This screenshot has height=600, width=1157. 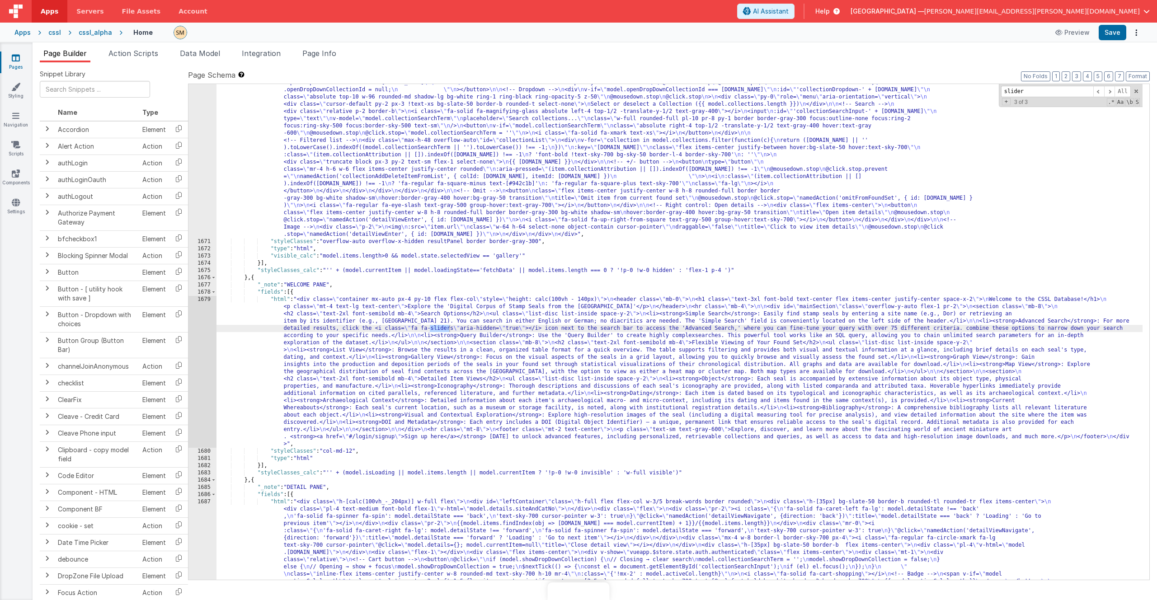 What do you see at coordinates (202, 256) in the screenshot?
I see `div: 1673` at bounding box center [202, 256].